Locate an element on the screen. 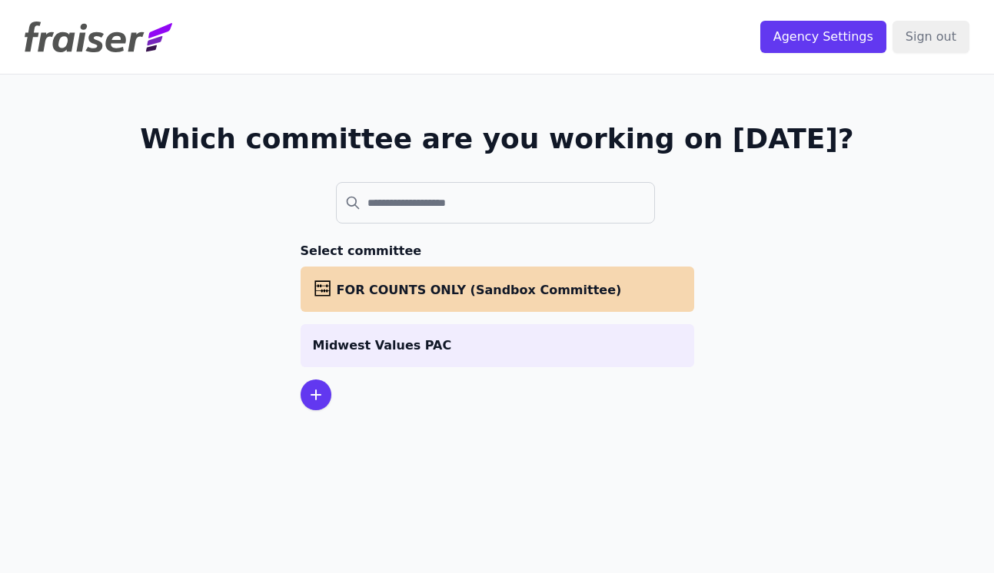 This screenshot has width=994, height=573. img: Fraiser Logo is located at coordinates (98, 37).